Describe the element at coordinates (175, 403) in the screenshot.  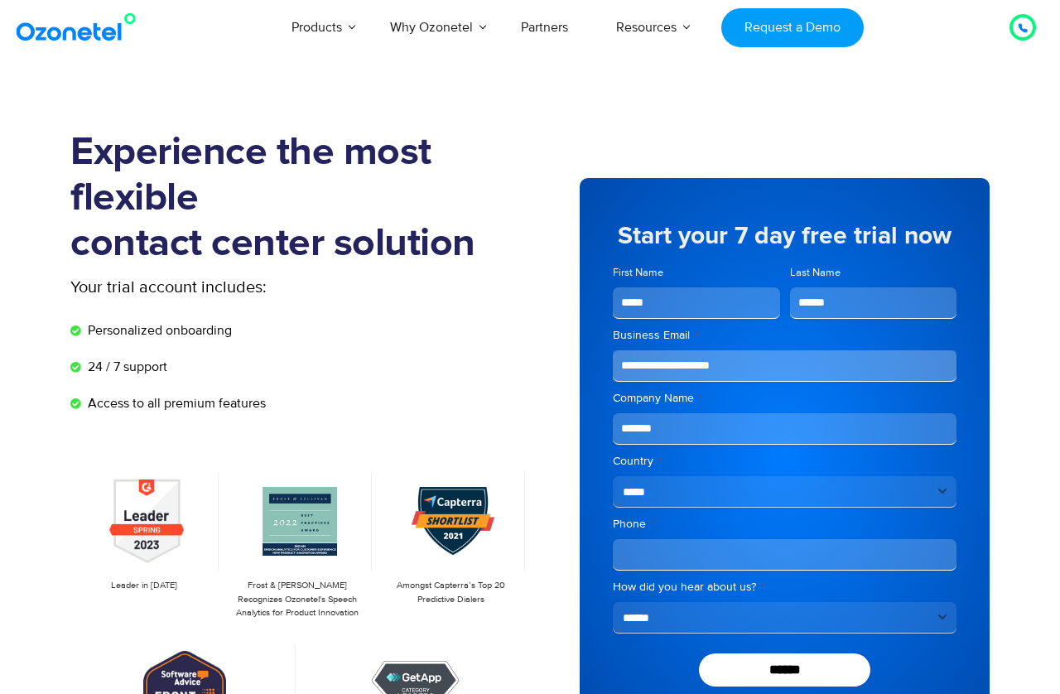
I see `span: Access to all premium features` at that location.